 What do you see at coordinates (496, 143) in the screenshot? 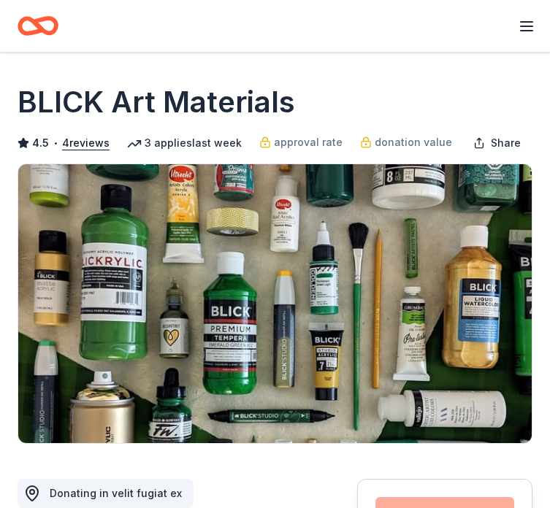
I see `button: Share` at bounding box center [496, 143].